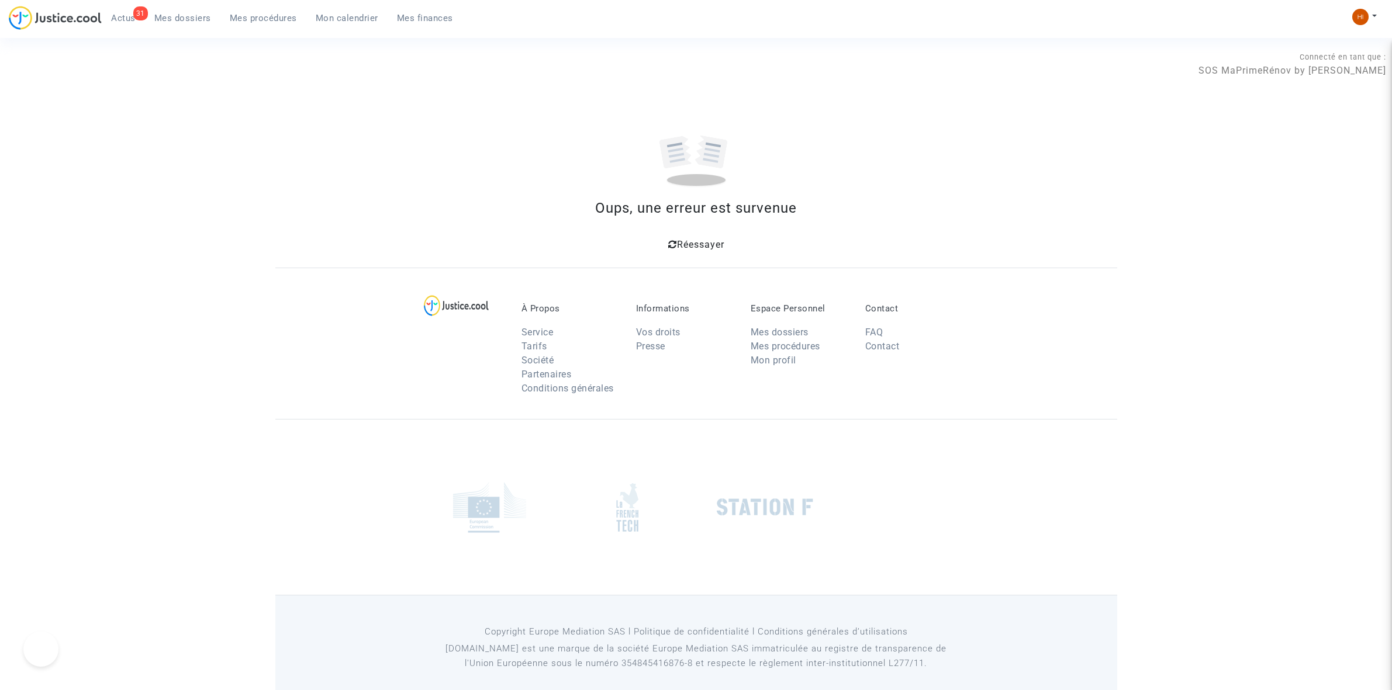 This screenshot has width=1392, height=690. Describe the element at coordinates (568, 388) in the screenshot. I see `a: Conditions générales` at that location.